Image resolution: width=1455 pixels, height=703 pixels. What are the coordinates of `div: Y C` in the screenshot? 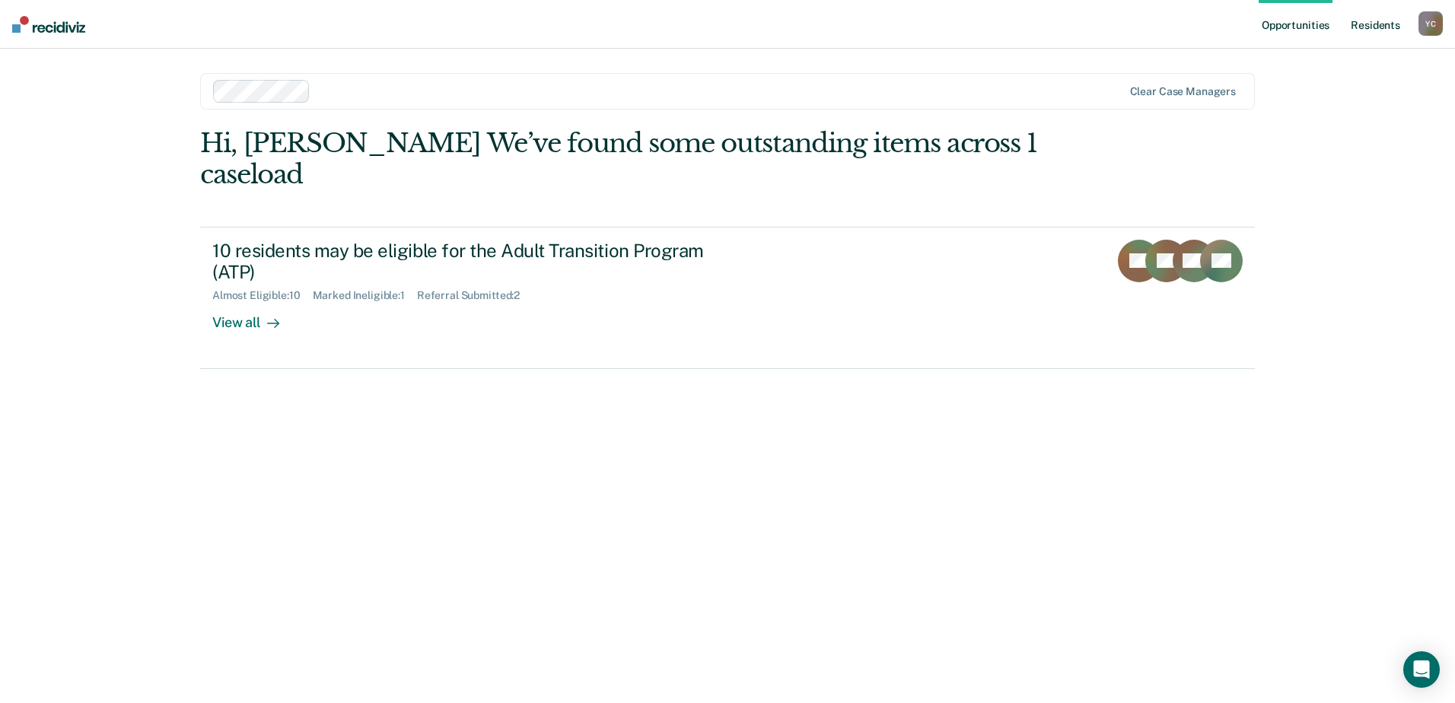 It's located at (1431, 24).